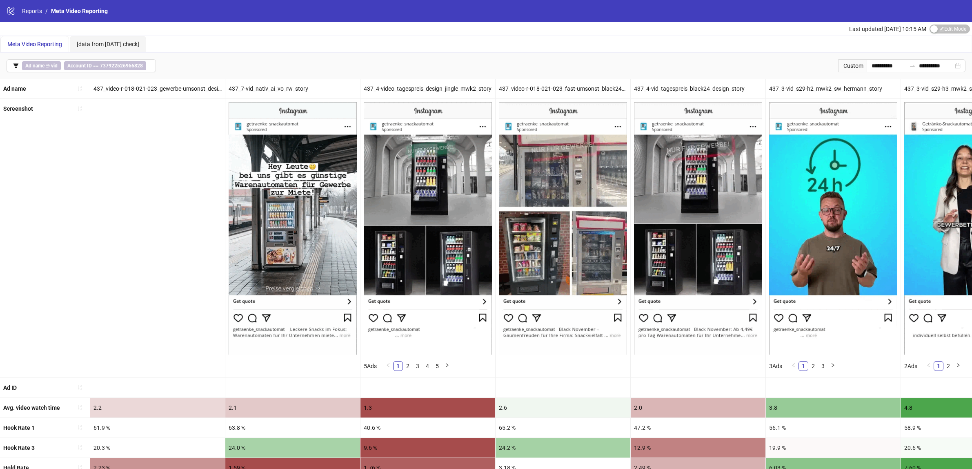 Image resolution: width=972 pixels, height=469 pixels. Describe the element at coordinates (158, 89) in the screenshot. I see `div: 437_video-r-018-021-023_gewerbe-umsonst_design_jingle_story` at that location.